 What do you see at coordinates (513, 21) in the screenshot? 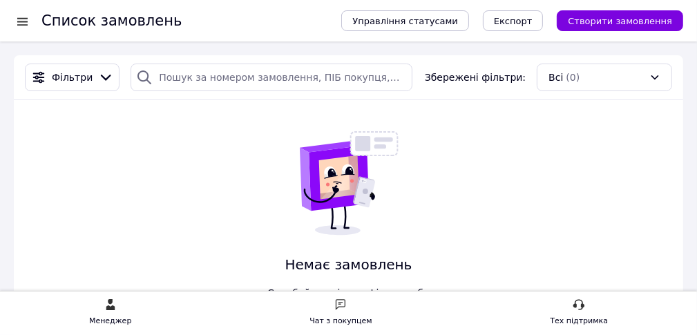
I see `button: Експорт` at bounding box center [513, 21].